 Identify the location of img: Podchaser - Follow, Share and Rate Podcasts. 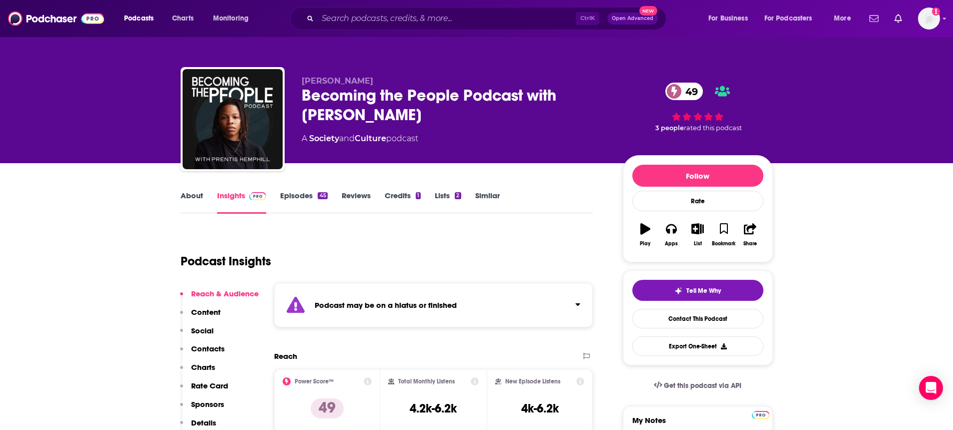
(56, 19).